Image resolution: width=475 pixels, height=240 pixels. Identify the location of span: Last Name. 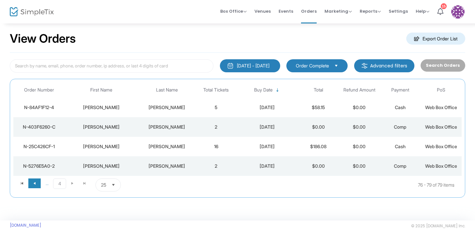
(167, 90).